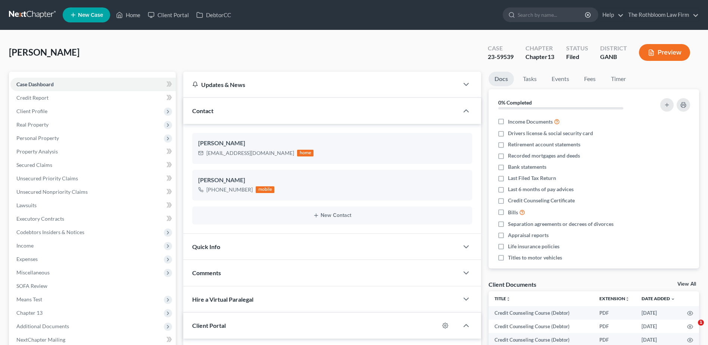 The image size is (708, 345). Describe the element at coordinates (659, 298) in the screenshot. I see `a: Date Added expand_more` at that location.